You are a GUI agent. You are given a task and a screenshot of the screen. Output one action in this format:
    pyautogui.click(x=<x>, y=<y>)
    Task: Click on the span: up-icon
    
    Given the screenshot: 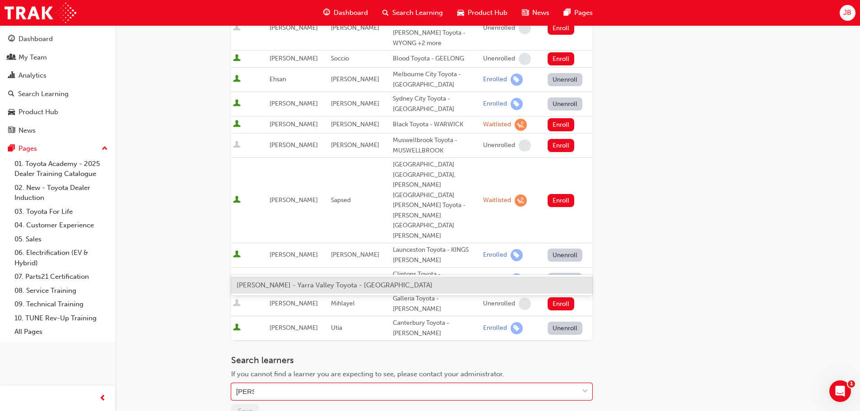 What is the action you would take?
    pyautogui.click(x=105, y=149)
    